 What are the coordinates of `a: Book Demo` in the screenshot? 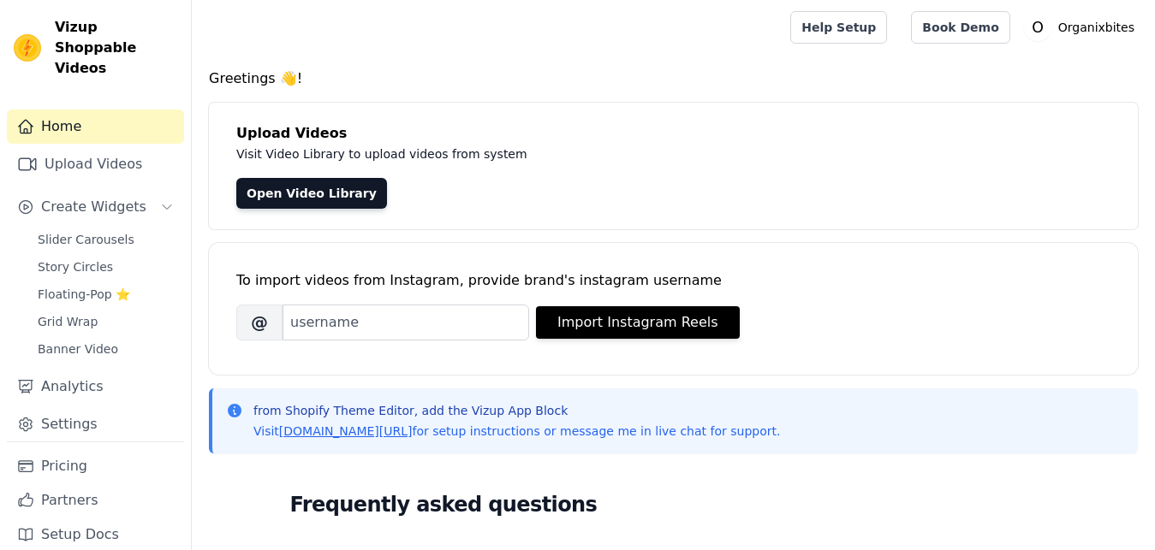 It's located at (960, 27).